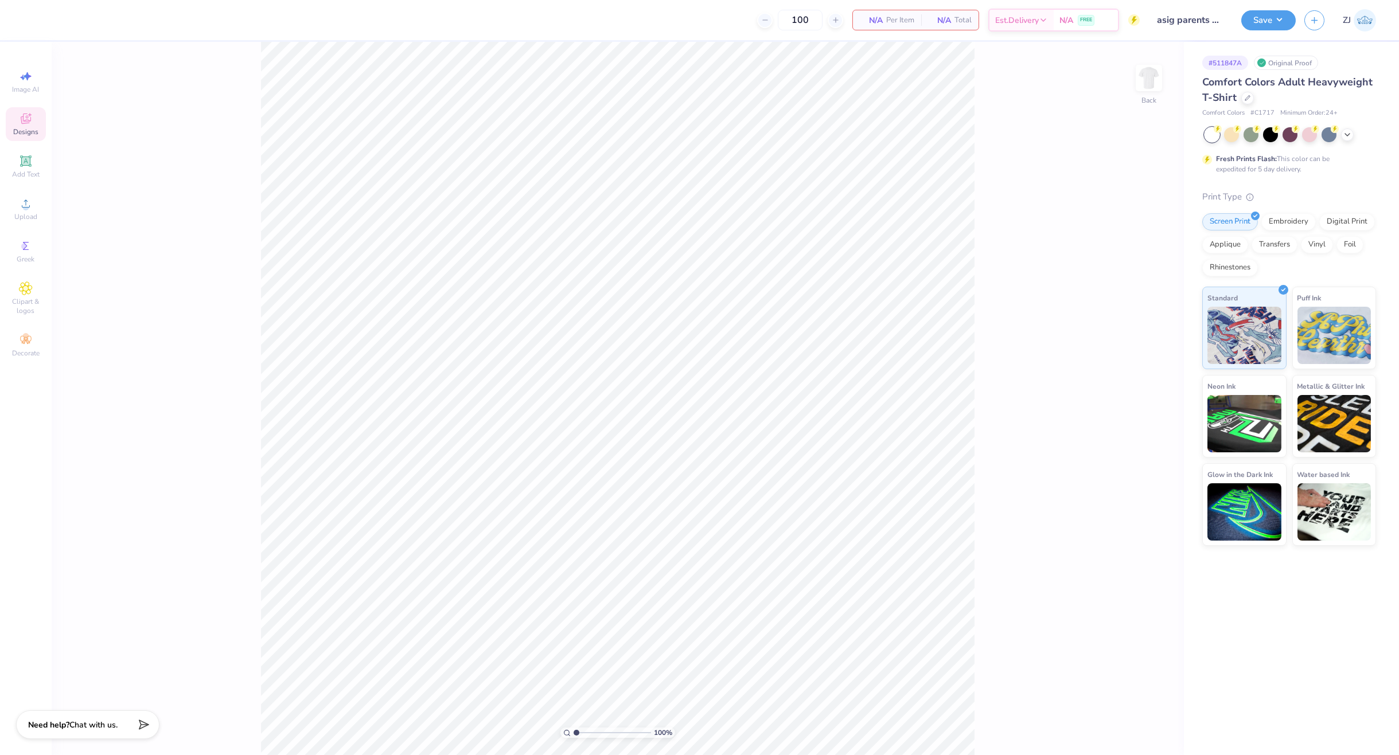  What do you see at coordinates (26, 353) in the screenshot?
I see `span: Decorate` at bounding box center [26, 353].